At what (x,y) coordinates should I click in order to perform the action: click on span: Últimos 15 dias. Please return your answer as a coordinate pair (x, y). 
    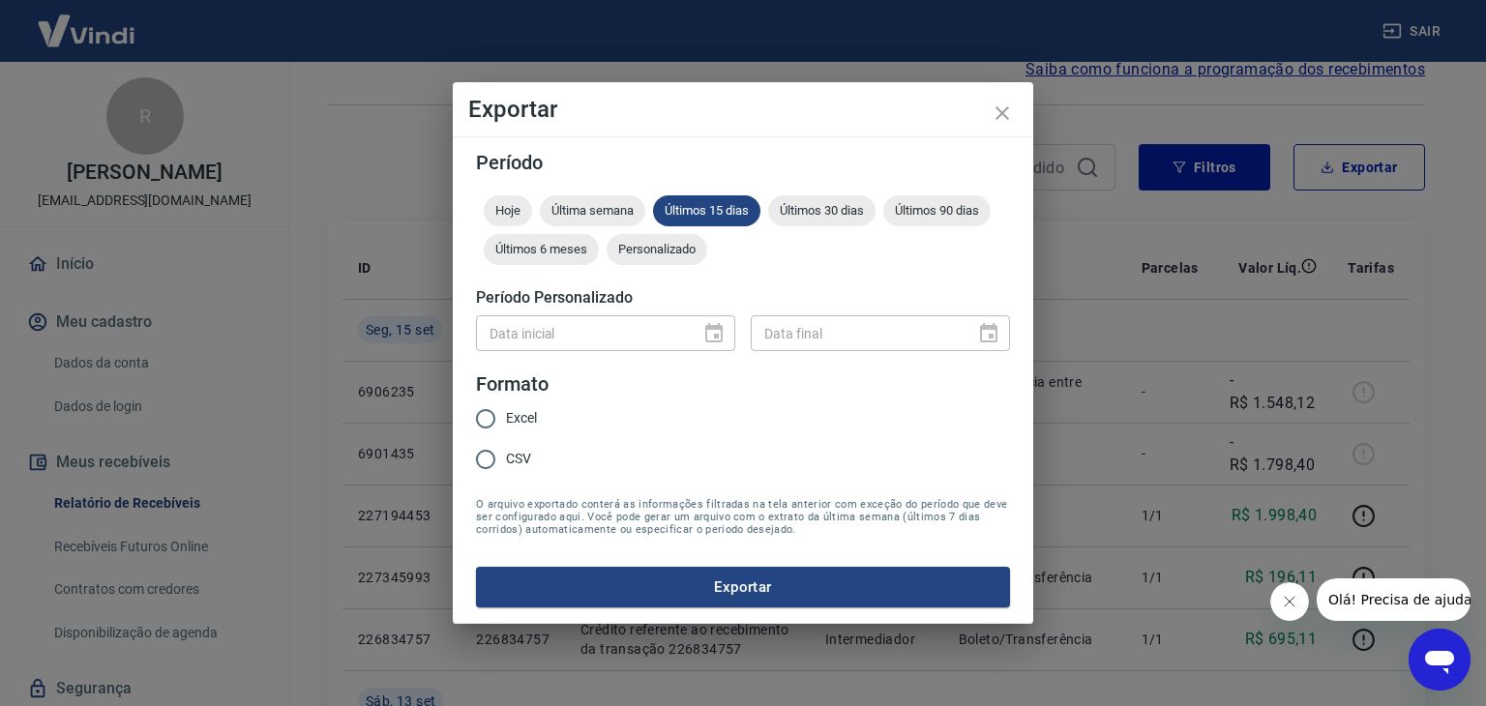
    Looking at the image, I should click on (706, 210).